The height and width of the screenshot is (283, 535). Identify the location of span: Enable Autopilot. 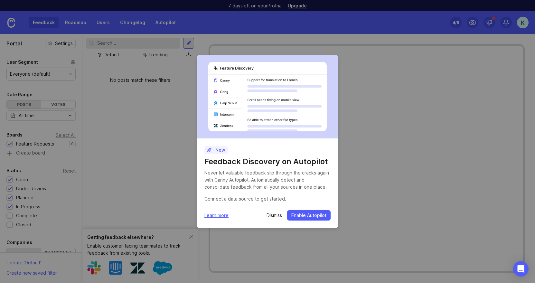
(309, 216).